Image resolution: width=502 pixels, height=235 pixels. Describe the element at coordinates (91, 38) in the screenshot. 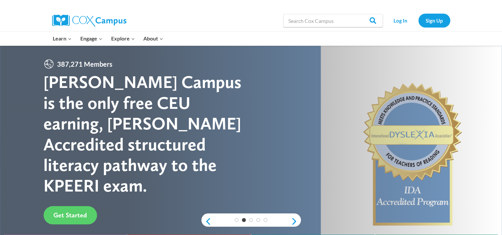

I see `button: Child menu of Engage` at that location.